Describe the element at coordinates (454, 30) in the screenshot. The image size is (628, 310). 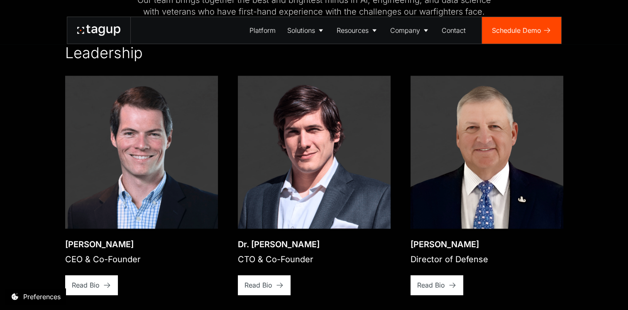
I see `div: Contact` at that location.